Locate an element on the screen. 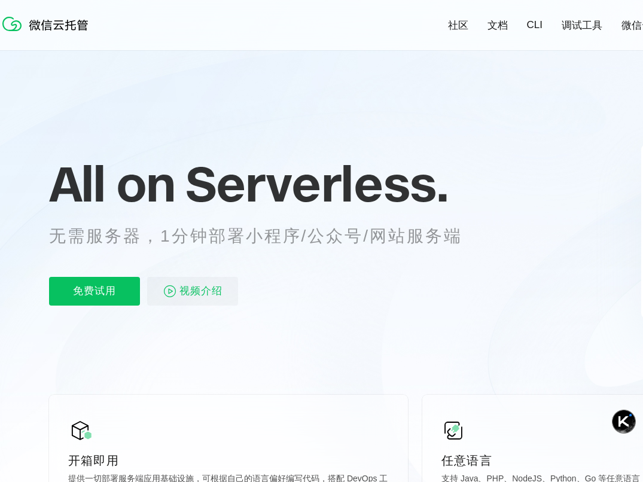 Image resolution: width=643 pixels, height=482 pixels. p: 无需服务器，1分钟部署小程序/公众号/网站服务端 is located at coordinates (267, 236).